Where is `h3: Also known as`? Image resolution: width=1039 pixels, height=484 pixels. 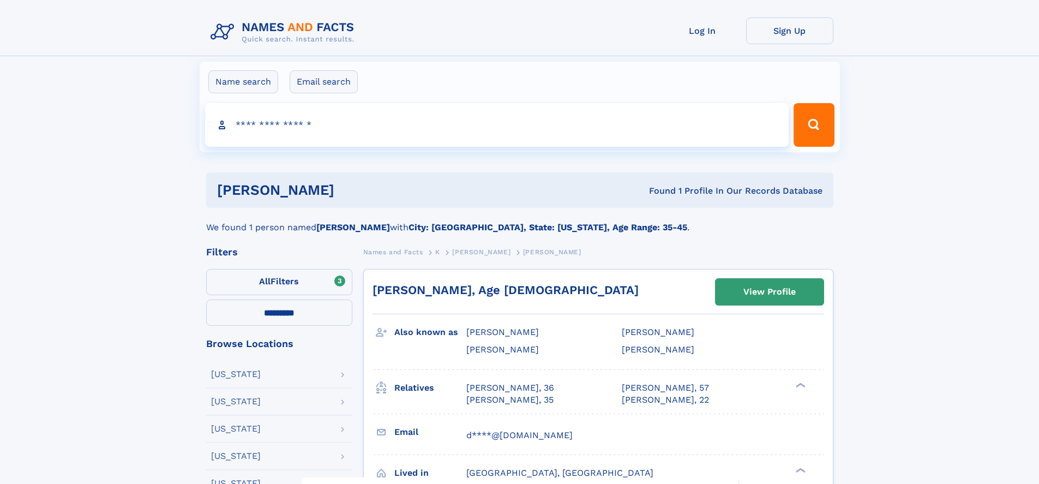
h3: Also known as is located at coordinates (430, 332).